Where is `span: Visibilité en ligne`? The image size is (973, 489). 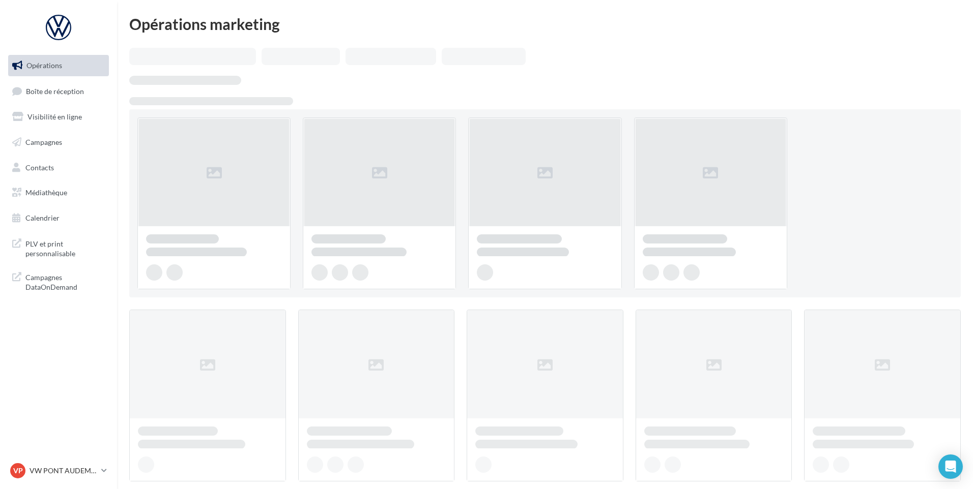
span: Visibilité en ligne is located at coordinates (54, 116).